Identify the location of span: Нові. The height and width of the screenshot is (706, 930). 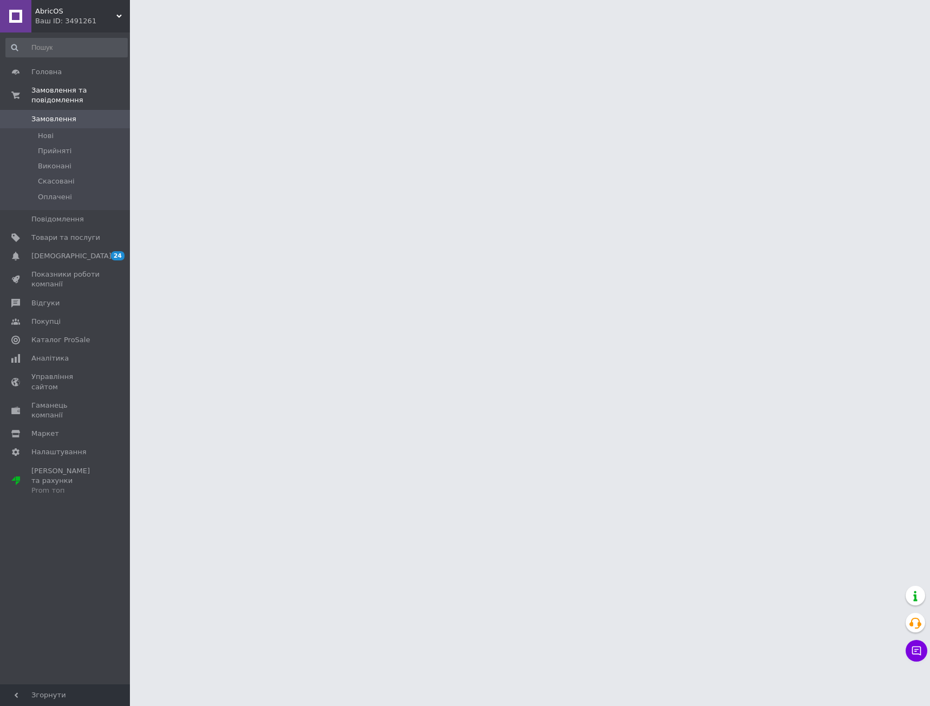
(45, 136).